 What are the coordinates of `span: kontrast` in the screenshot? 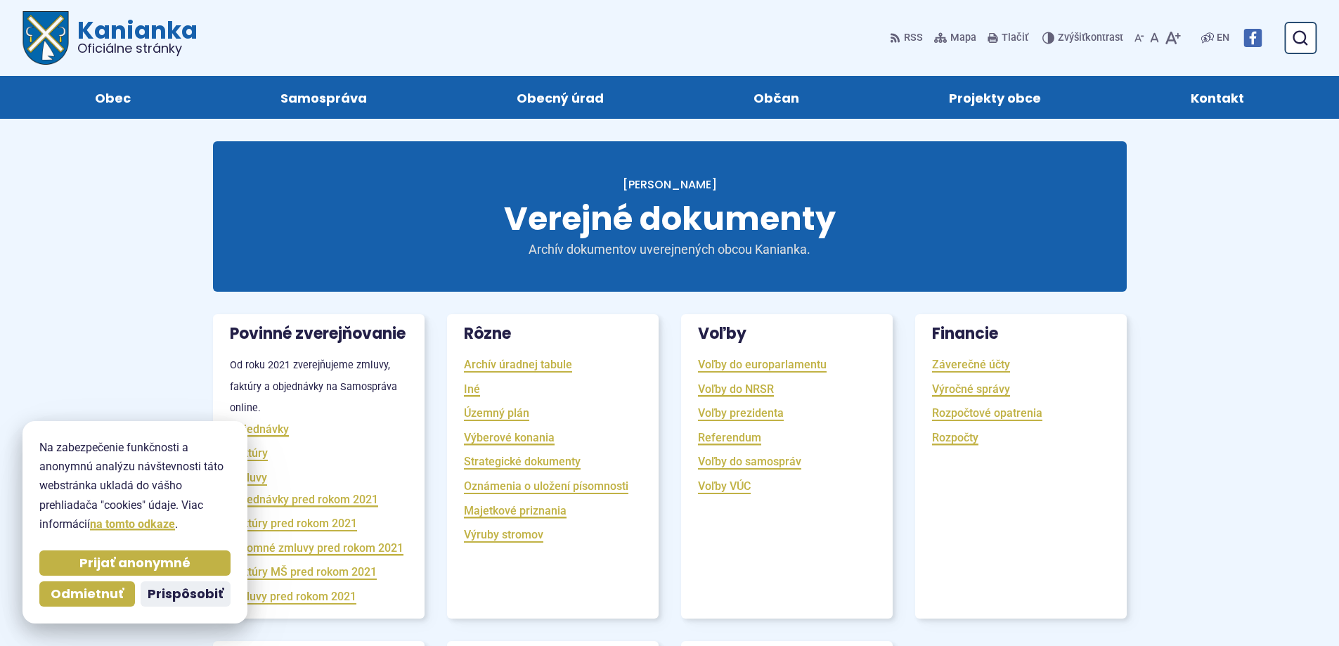 It's located at (1090, 38).